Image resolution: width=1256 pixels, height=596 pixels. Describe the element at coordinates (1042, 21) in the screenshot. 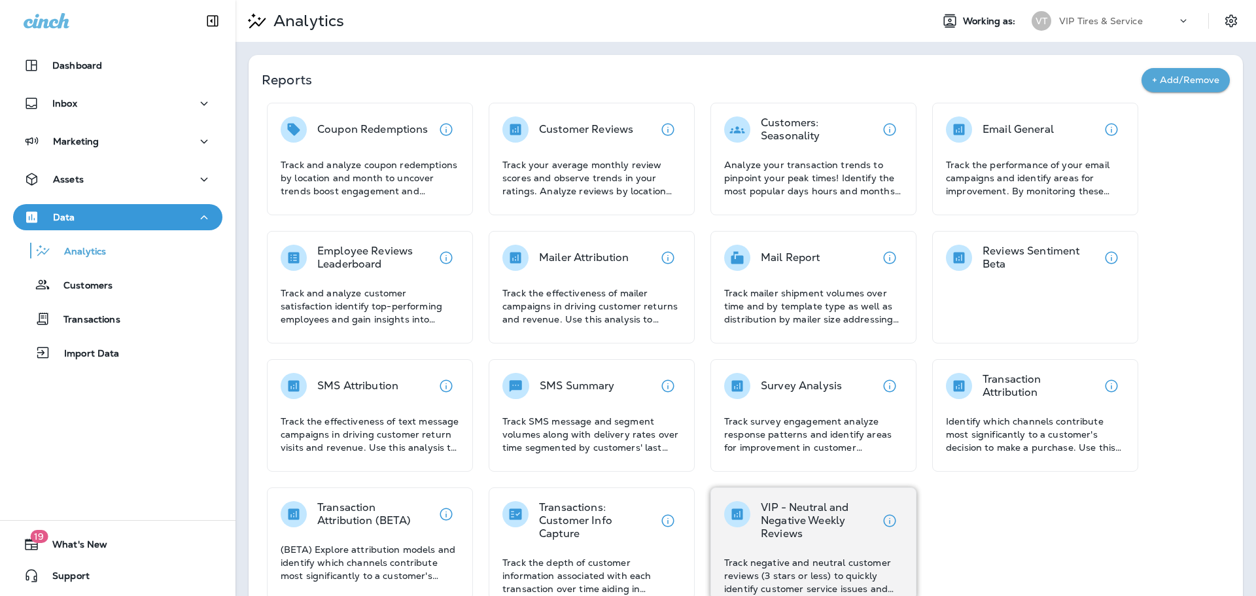

I see `div: VT` at that location.